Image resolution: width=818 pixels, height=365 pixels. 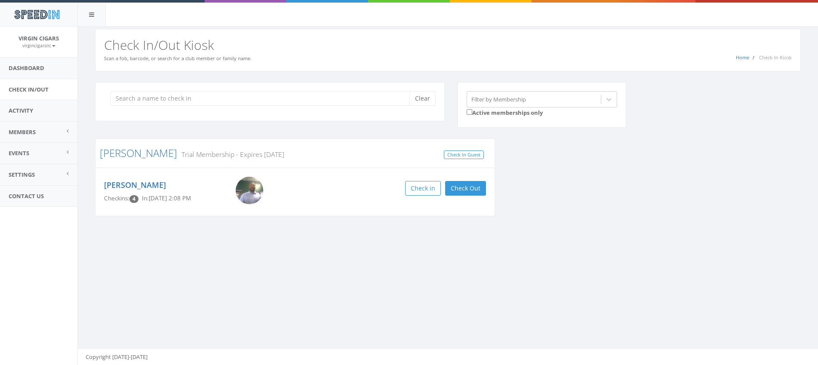 I want to click on label: Active memberships only, so click(x=505, y=112).